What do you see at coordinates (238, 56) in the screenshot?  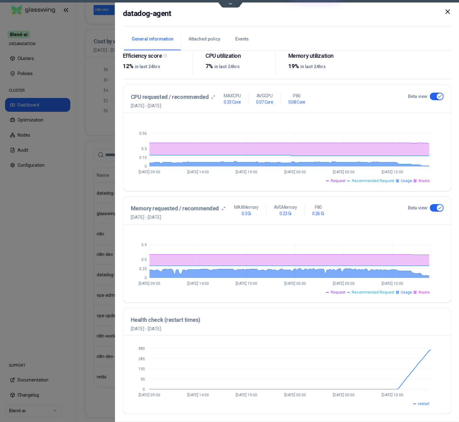 I see `div: CPU utilization` at bounding box center [238, 56].